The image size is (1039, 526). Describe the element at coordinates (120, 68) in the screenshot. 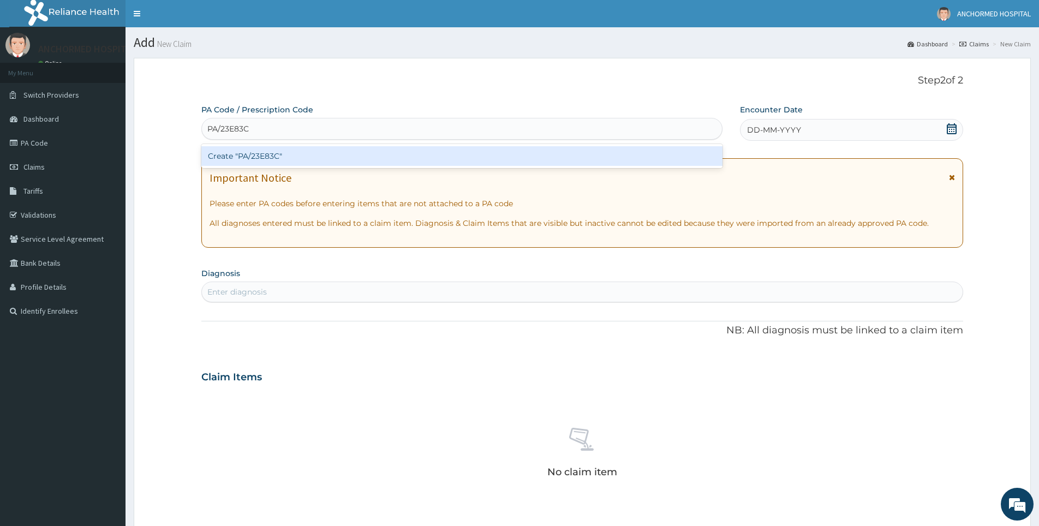

I see `div: Chat with us now` at that location.